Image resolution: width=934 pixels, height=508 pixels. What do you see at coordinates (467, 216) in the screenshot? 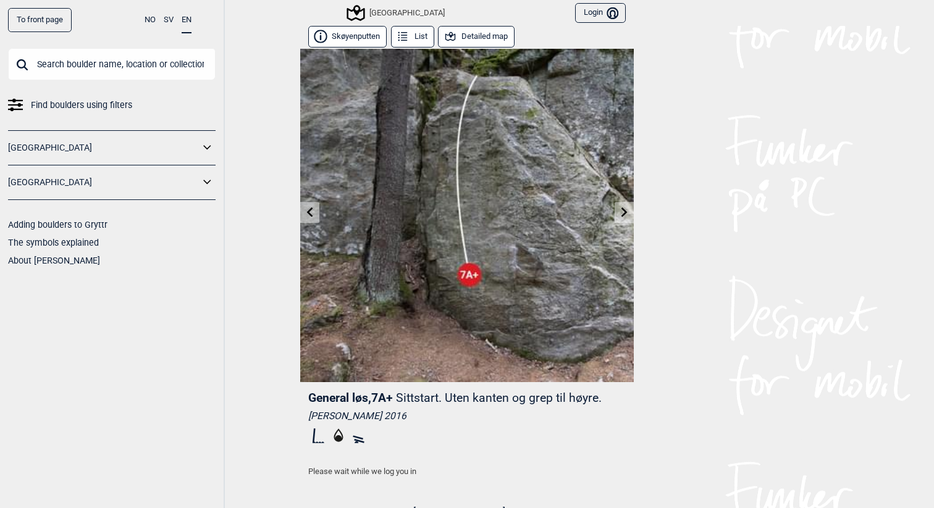
I see `img: General los 200417` at bounding box center [467, 216].